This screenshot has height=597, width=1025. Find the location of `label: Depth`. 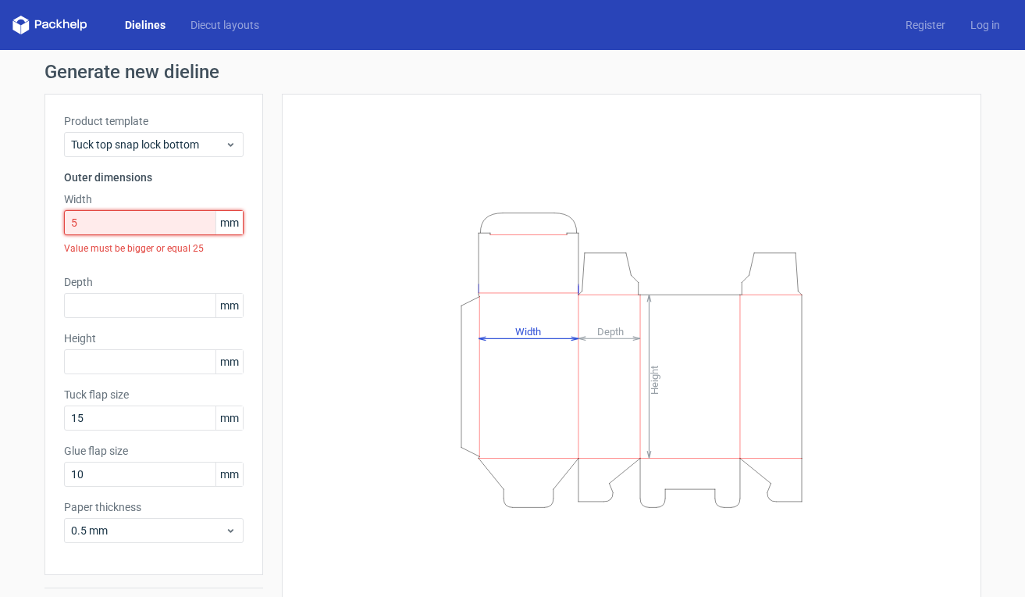

label: Depth is located at coordinates (154, 282).